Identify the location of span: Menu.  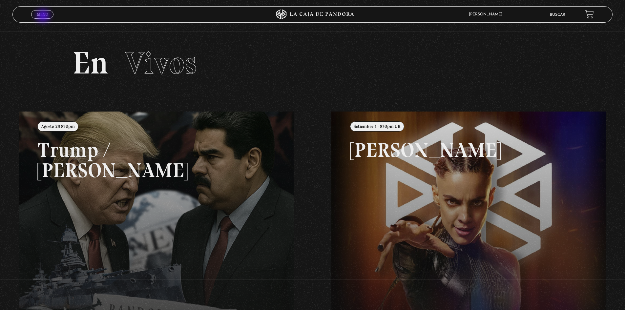
(42, 14).